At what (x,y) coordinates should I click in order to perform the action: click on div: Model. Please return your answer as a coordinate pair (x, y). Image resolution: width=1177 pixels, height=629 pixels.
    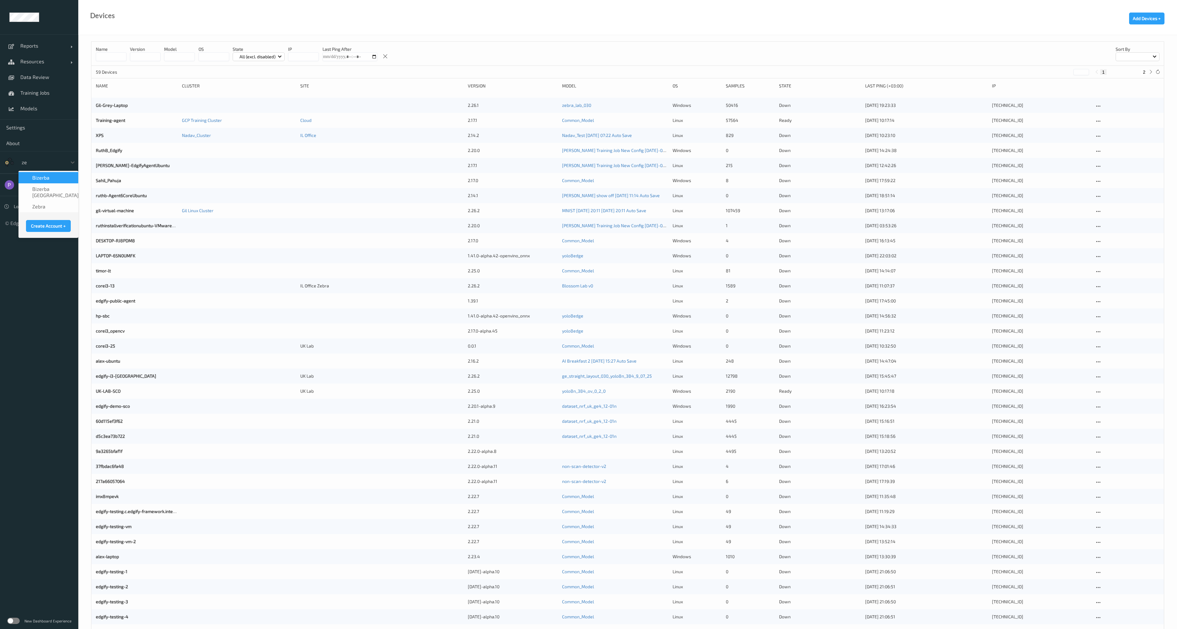
    Looking at the image, I should click on (615, 86).